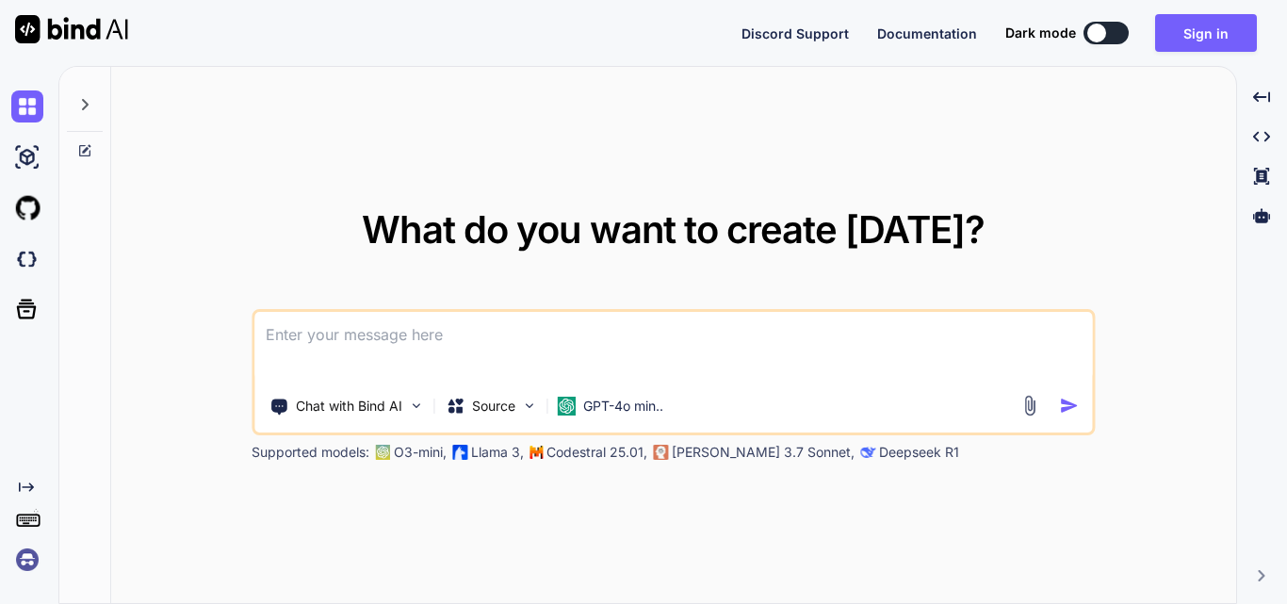 The image size is (1287, 604). What do you see at coordinates (623, 406) in the screenshot?
I see `p: GPT-4o min..` at bounding box center [623, 406].